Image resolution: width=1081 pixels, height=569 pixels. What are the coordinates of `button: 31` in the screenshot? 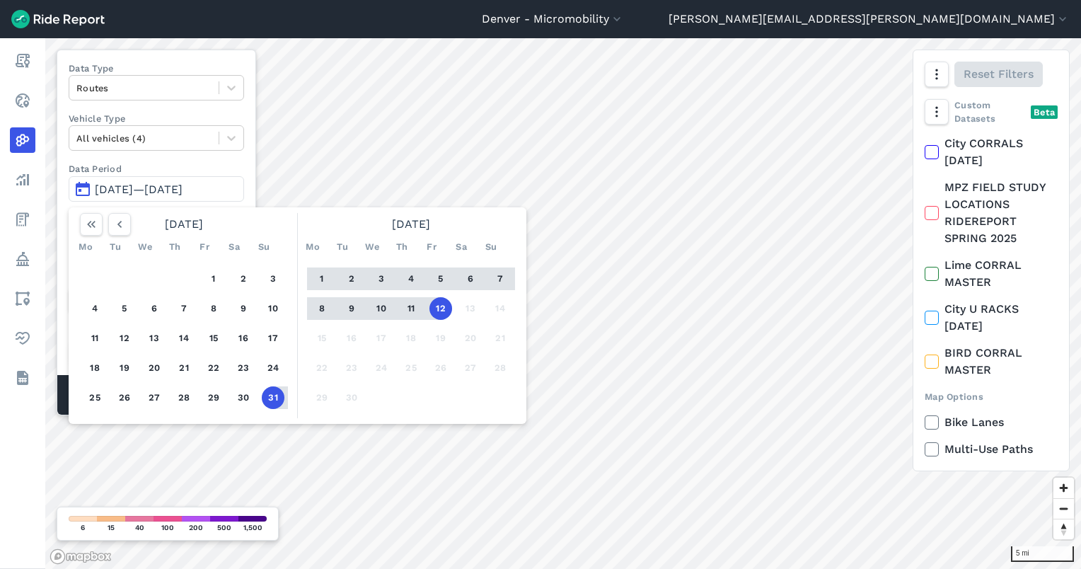 It's located at (273, 397).